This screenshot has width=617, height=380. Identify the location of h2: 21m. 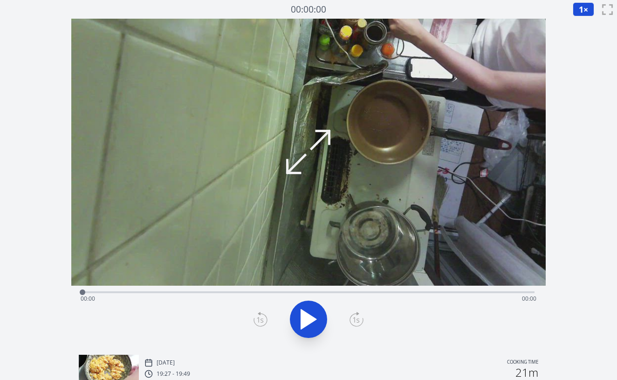
(527, 372).